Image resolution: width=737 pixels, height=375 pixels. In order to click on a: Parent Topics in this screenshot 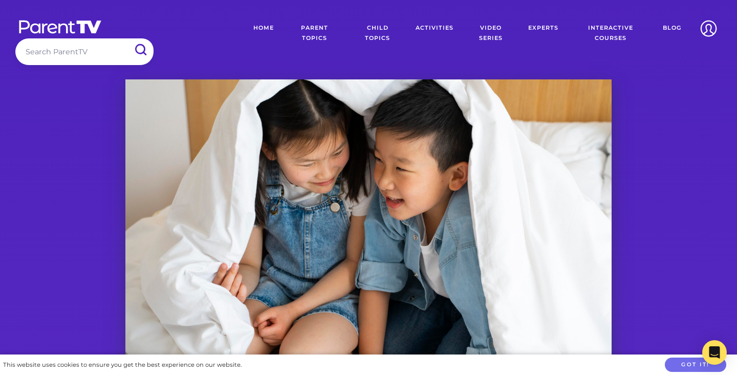, I will do `click(314, 33)`.